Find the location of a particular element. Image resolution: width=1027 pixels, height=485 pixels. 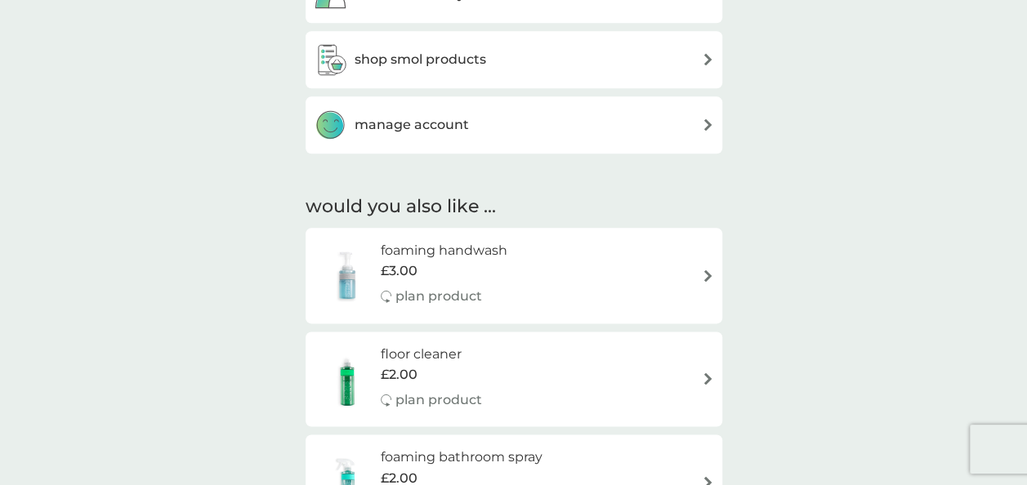

h6: floor cleaner is located at coordinates (431, 355).